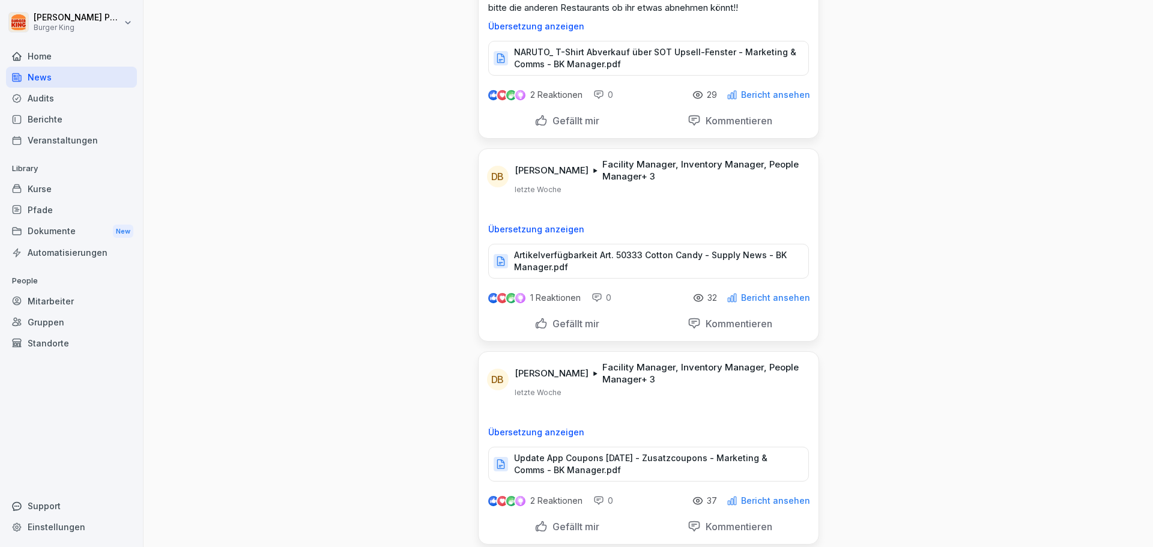 Image resolution: width=1153 pixels, height=547 pixels. I want to click on div: Berichte, so click(71, 119).